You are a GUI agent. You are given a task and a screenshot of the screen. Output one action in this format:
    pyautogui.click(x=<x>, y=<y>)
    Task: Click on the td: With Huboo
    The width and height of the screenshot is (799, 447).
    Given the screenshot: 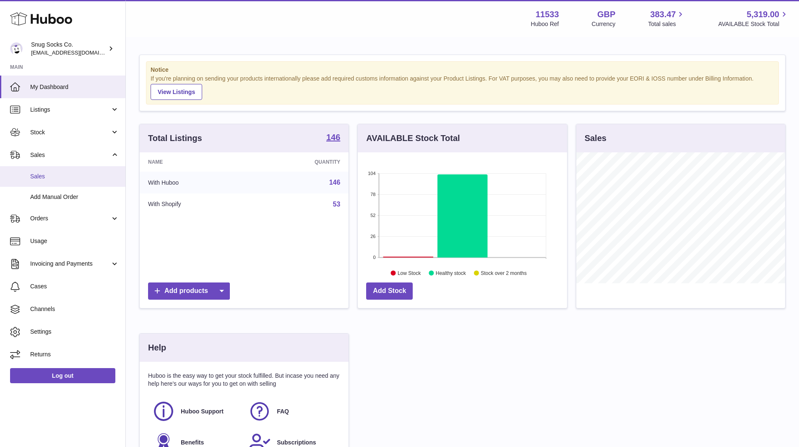 What is the action you would take?
    pyautogui.click(x=196, y=182)
    